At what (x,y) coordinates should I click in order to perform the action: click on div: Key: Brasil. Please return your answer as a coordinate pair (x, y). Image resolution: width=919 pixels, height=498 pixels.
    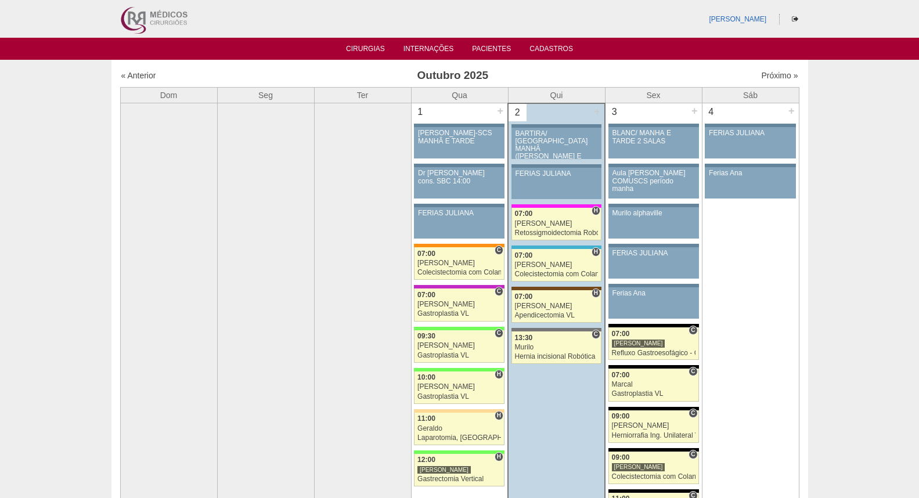
    Looking at the image, I should click on (459, 370).